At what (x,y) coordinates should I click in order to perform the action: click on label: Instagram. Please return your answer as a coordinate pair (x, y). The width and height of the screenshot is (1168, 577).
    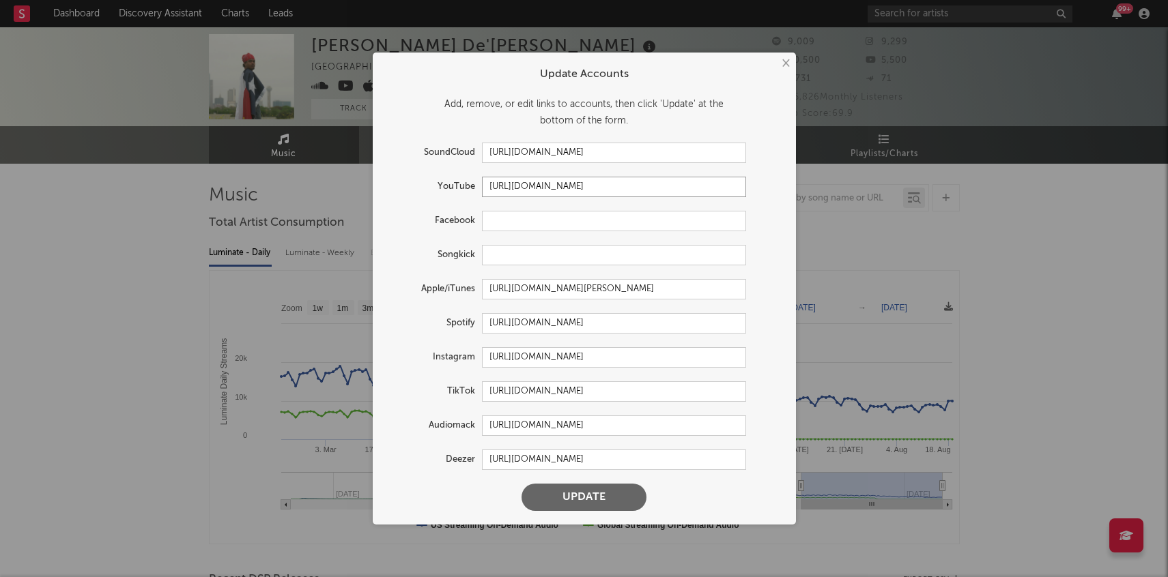
    Looking at the image, I should click on (434, 358).